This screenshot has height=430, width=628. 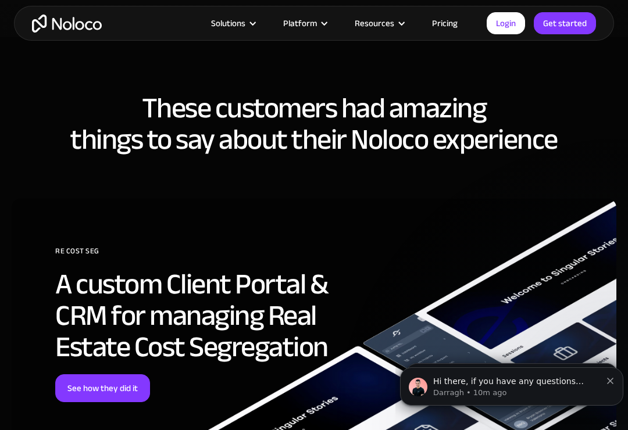 What do you see at coordinates (506, 23) in the screenshot?
I see `a: Login` at bounding box center [506, 23].